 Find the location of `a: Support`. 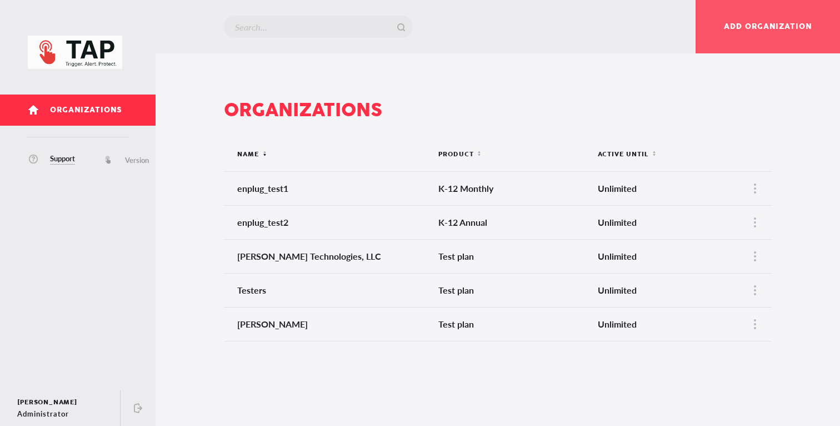

a: Support is located at coordinates (51, 159).